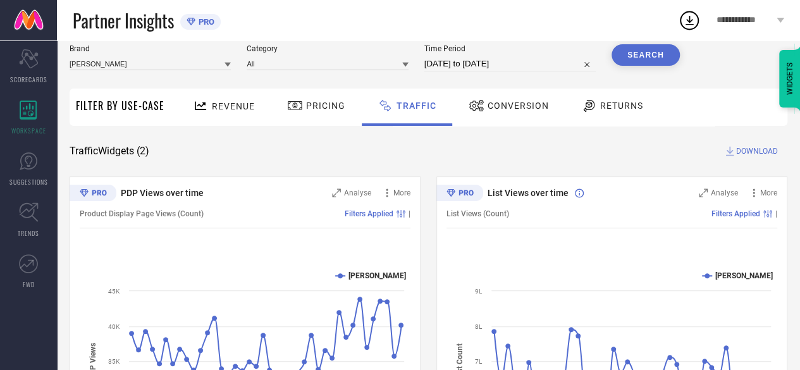 The image size is (800, 370). I want to click on span: List Views (Count), so click(477, 214).